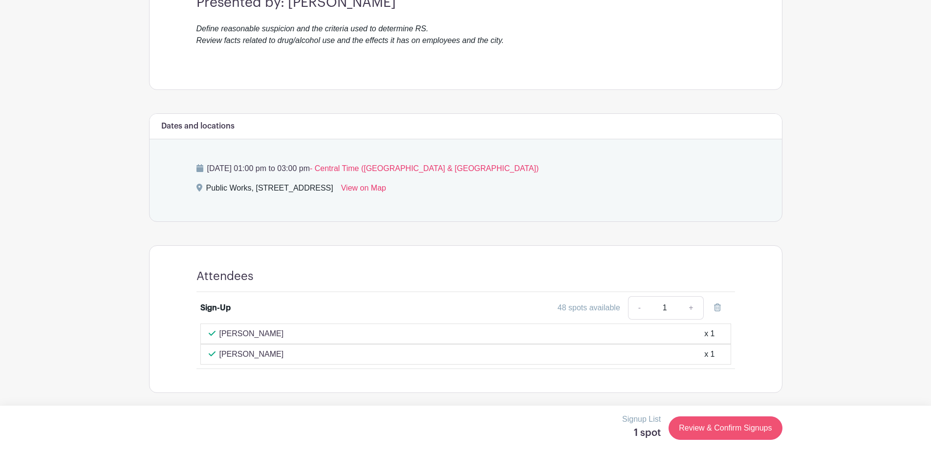 The width and height of the screenshot is (931, 454). I want to click on a: View on Map, so click(363, 190).